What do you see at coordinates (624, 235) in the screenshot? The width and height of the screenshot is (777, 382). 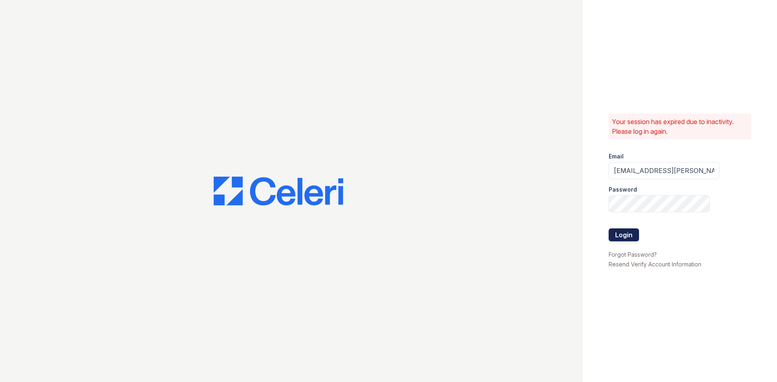 I see `button: Login` at bounding box center [624, 235].